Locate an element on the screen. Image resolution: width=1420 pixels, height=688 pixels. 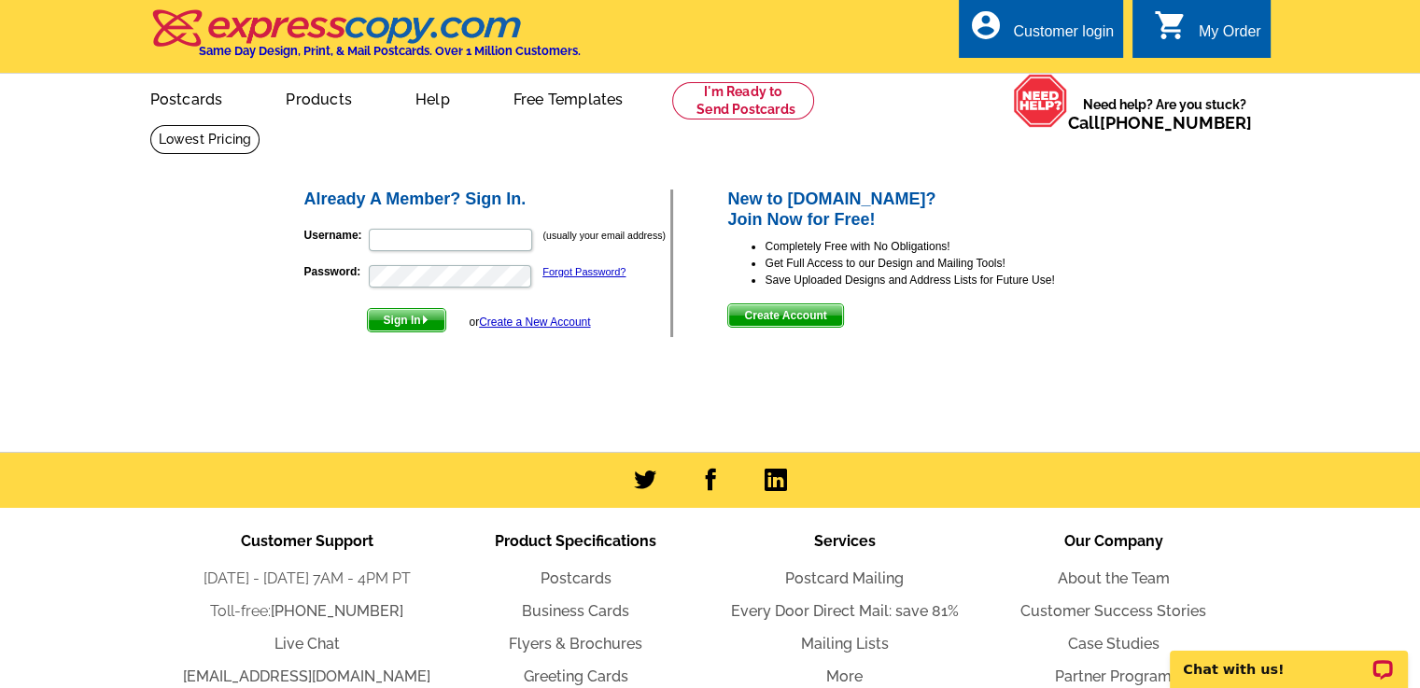
a: Mailing Lists is located at coordinates (845, 643).